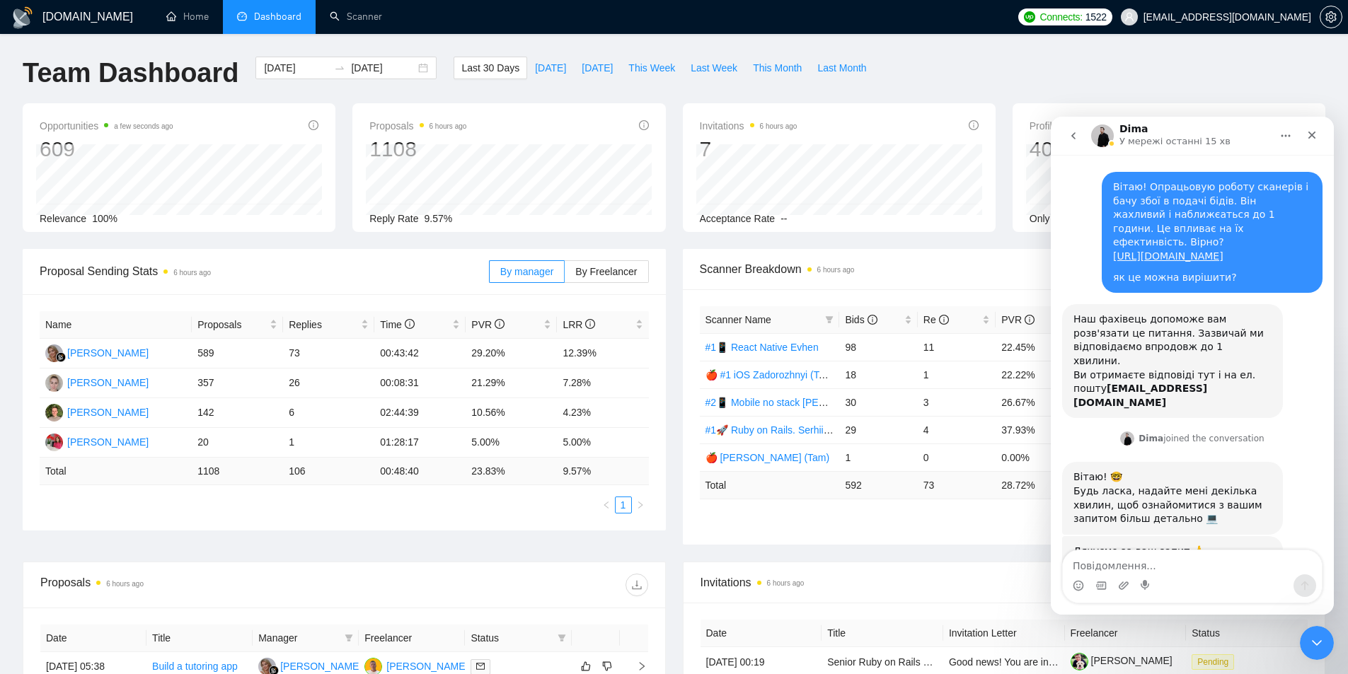  Describe the element at coordinates (61, 357) in the screenshot. I see `img: gigradar-bm.png` at that location.